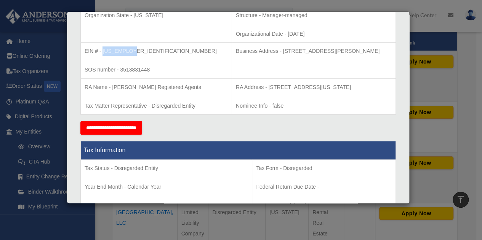  Describe the element at coordinates (313, 106) in the screenshot. I see `p: Nominee Info - false` at that location.